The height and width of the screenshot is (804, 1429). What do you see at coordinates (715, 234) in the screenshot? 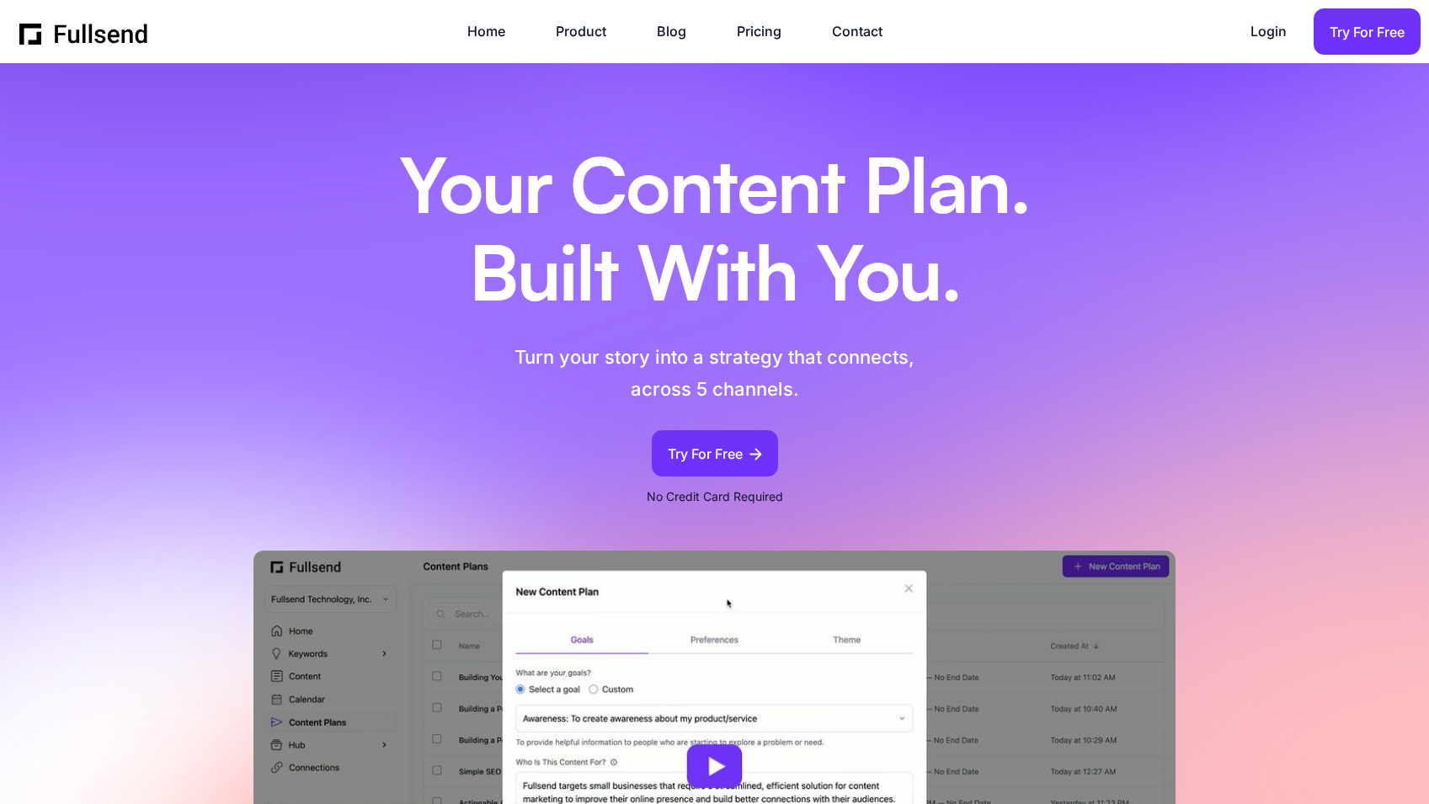
I see `h1: Your Content Plan. Built With You.` at bounding box center [715, 234].